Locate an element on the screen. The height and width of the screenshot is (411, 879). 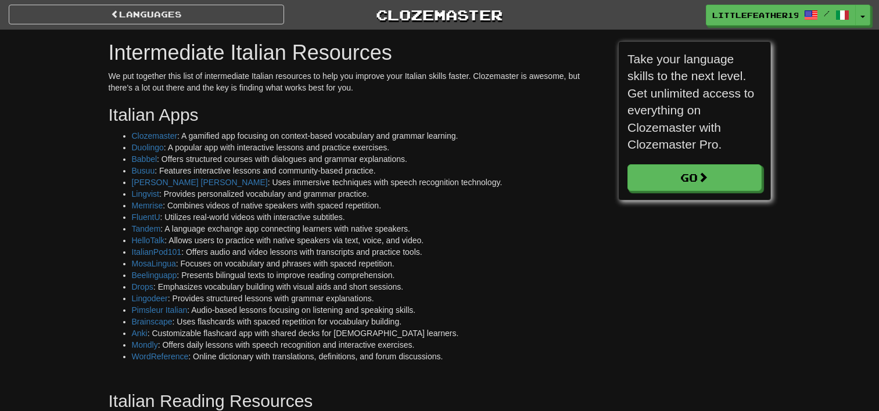
a: Duolingo is located at coordinates (148, 148).